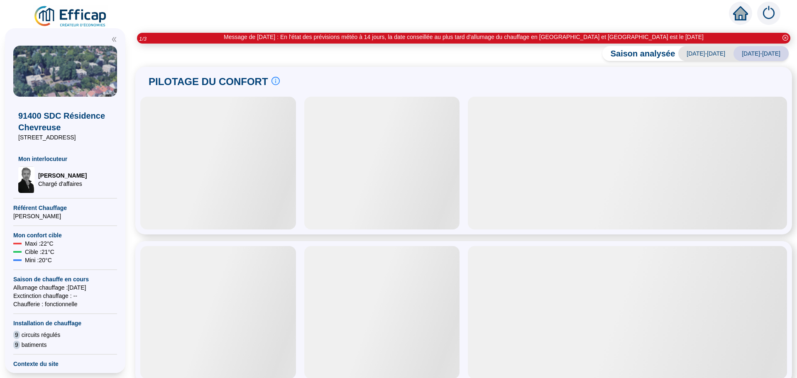  I want to click on span: Contexte du site, so click(65, 364).